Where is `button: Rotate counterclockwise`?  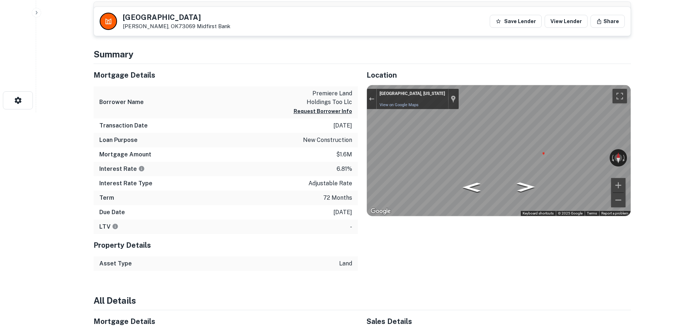
button: Rotate counterclockwise is located at coordinates (612, 158).